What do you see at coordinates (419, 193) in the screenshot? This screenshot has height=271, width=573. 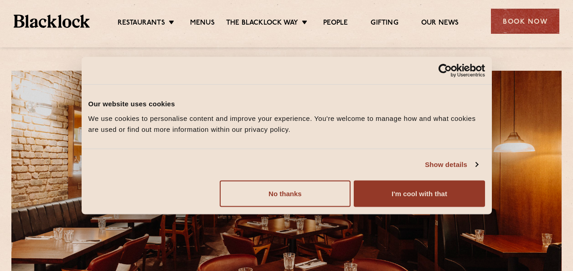 I see `button: I'm cool with that` at bounding box center [419, 193].